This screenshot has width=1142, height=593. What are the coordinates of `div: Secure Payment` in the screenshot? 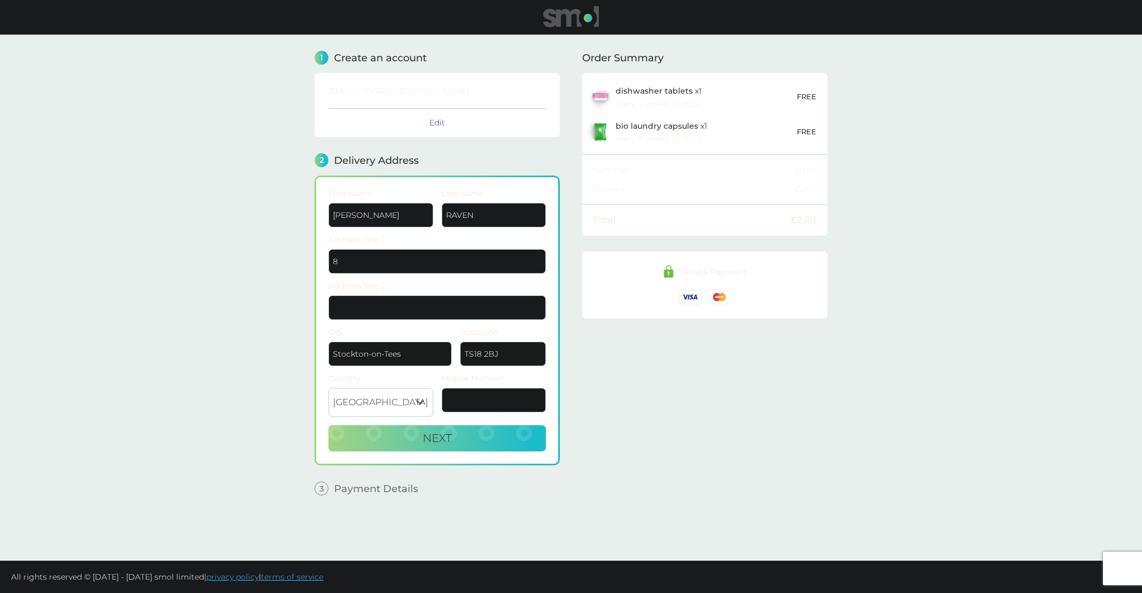 It's located at (714, 272).